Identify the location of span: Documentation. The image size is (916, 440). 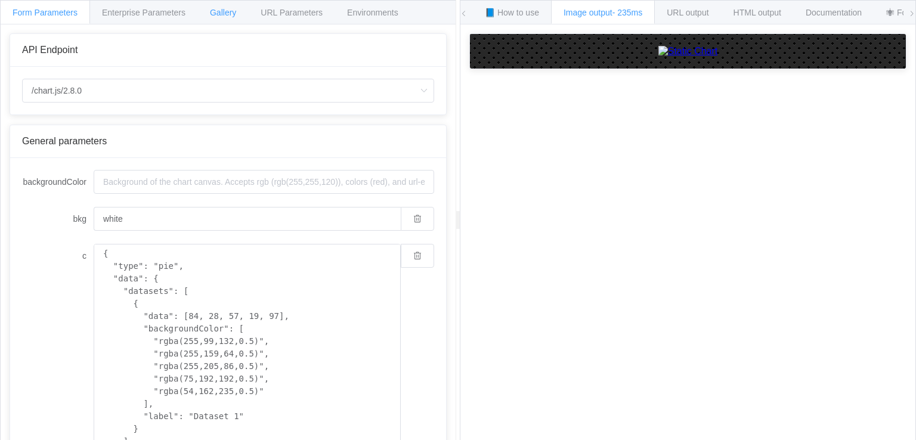
(834, 13).